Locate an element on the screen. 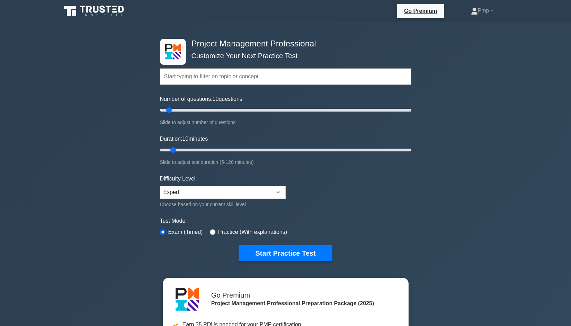  input: Start typing to filter on topic or concept... is located at coordinates (286, 77).